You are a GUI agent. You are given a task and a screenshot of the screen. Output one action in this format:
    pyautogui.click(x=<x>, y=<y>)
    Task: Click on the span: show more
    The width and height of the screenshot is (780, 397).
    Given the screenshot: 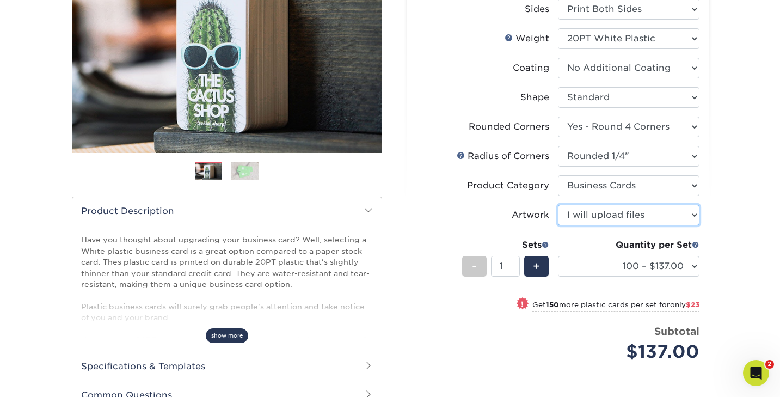 What is the action you would take?
    pyautogui.click(x=227, y=335)
    